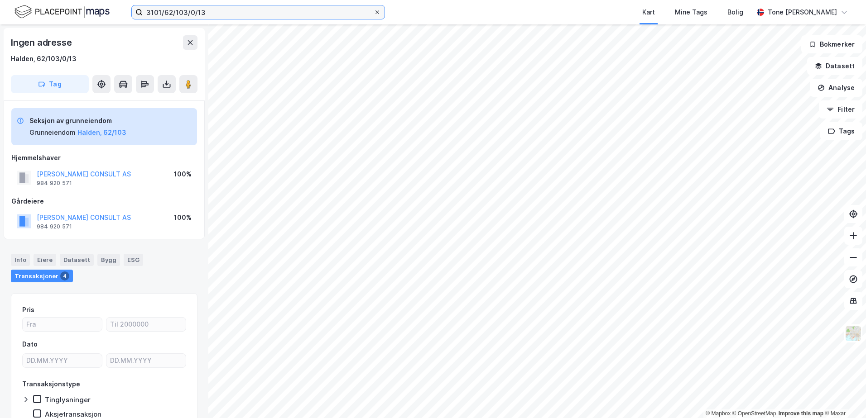  What do you see at coordinates (65, 276) in the screenshot?
I see `div: 4` at bounding box center [65, 276].